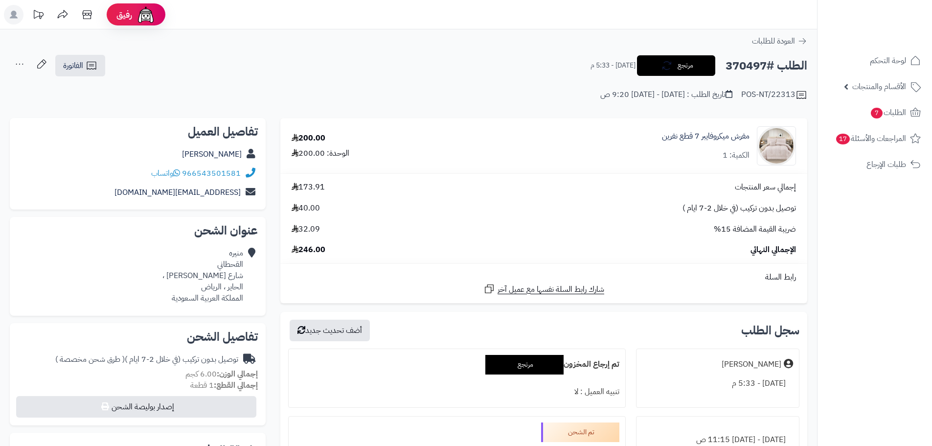 This screenshot has width=932, height=446. Describe the element at coordinates (765, 187) in the screenshot. I see `span: إجمالي سعر المنتجات` at that location.